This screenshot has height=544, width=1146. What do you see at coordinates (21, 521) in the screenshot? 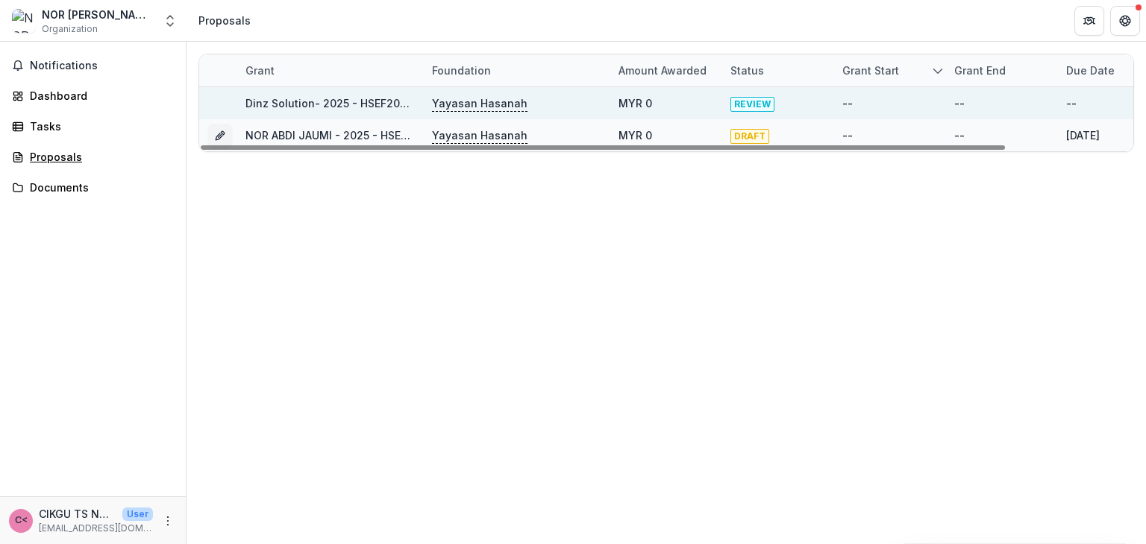
I see `div: CIKGU TS NOR ABDI <view4592@gmail.com>` at bounding box center [21, 521].